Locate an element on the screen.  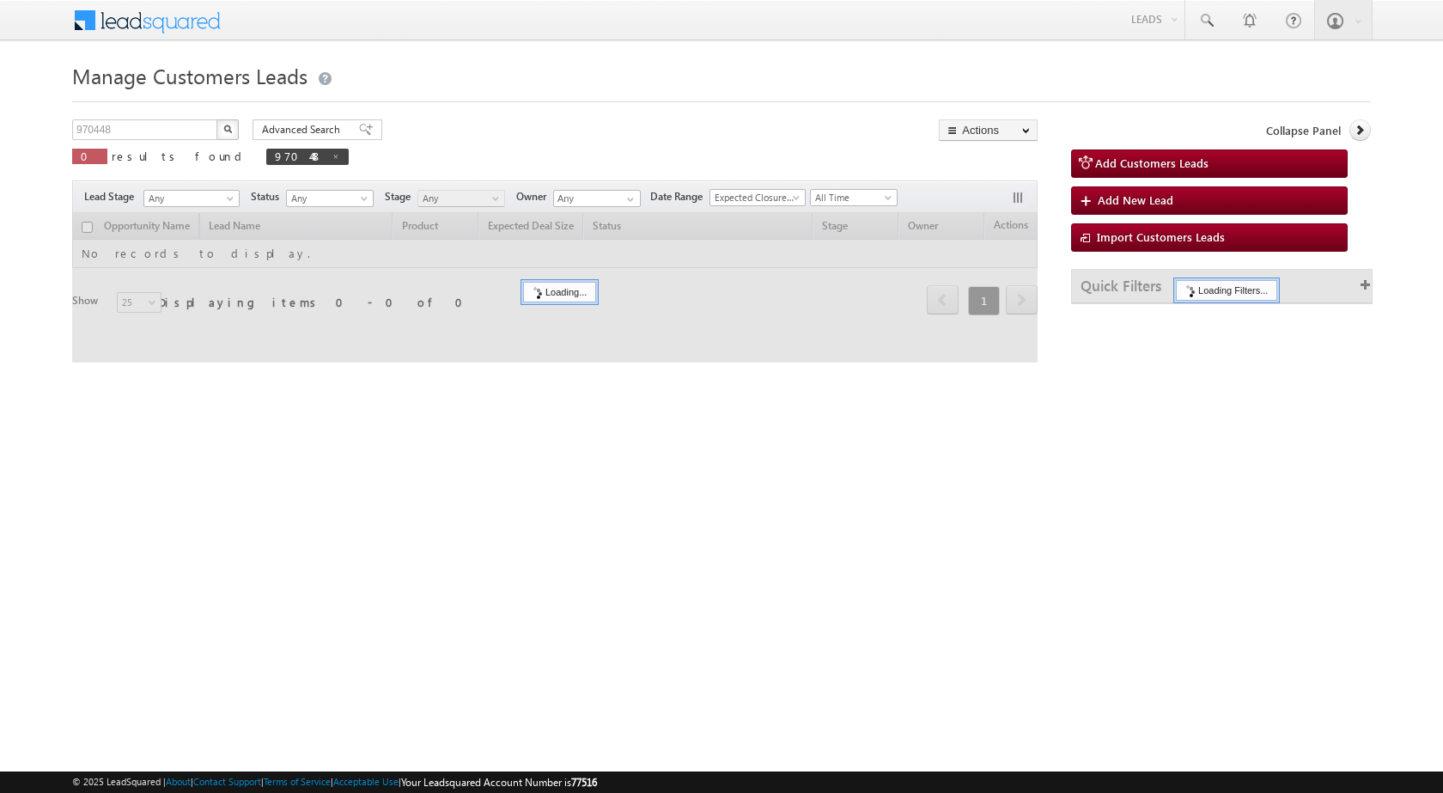
div: Loading Filters... is located at coordinates (1226, 290).